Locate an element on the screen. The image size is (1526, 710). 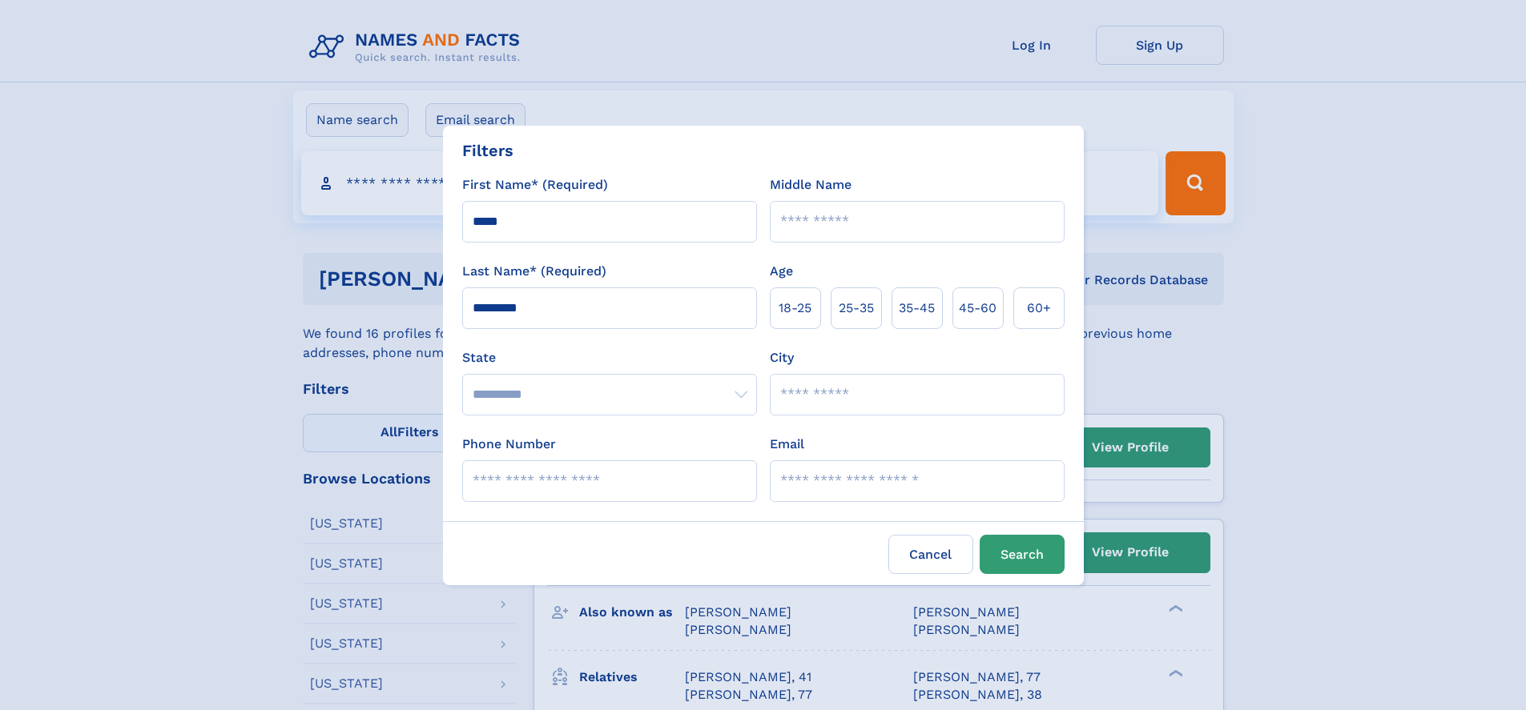
span: 25‑35 is located at coordinates (856, 308).